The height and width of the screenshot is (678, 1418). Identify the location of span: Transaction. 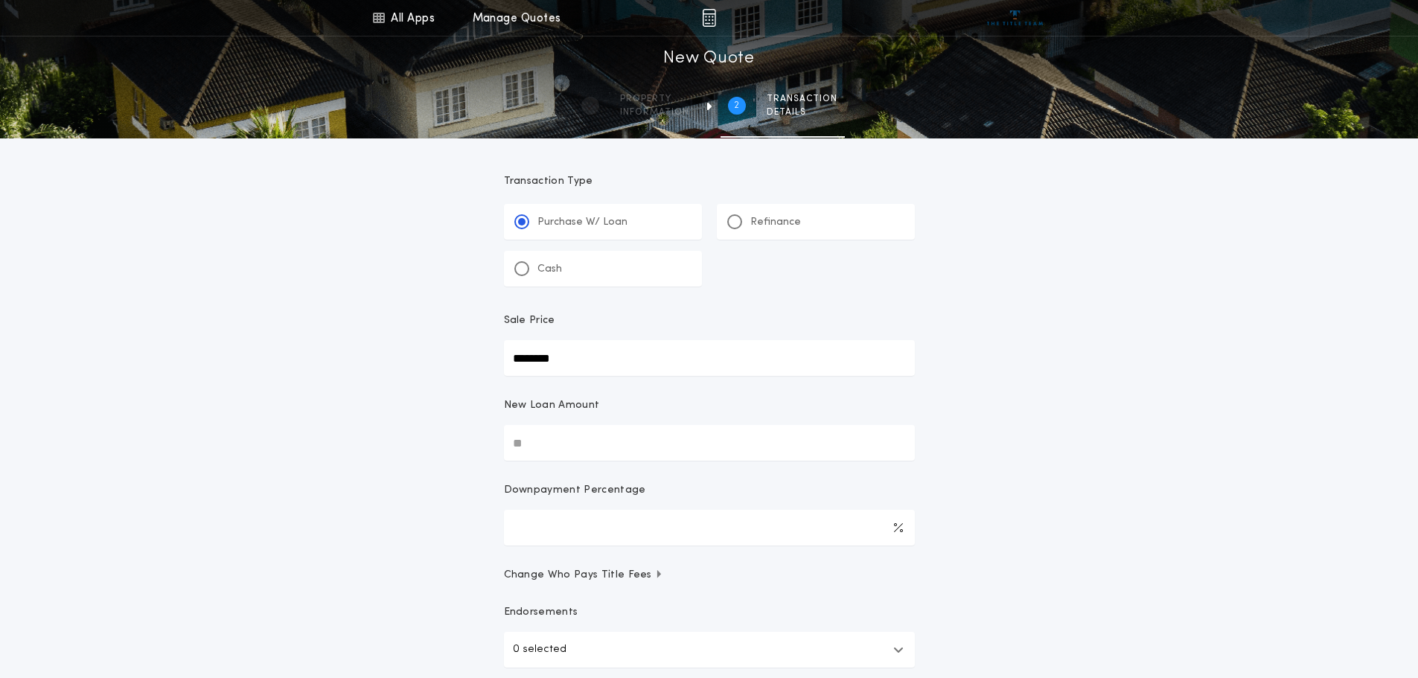
(802, 99).